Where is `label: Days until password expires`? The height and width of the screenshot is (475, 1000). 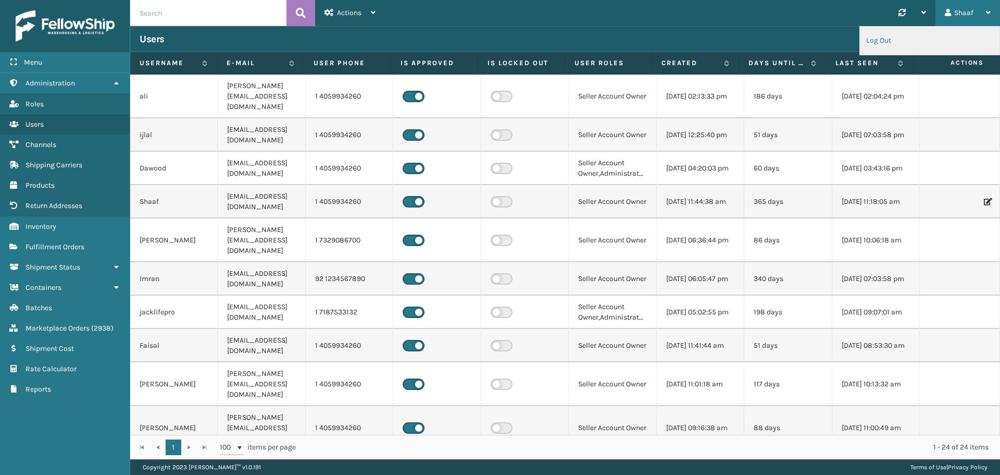
label: Days until password expires is located at coordinates (777, 63).